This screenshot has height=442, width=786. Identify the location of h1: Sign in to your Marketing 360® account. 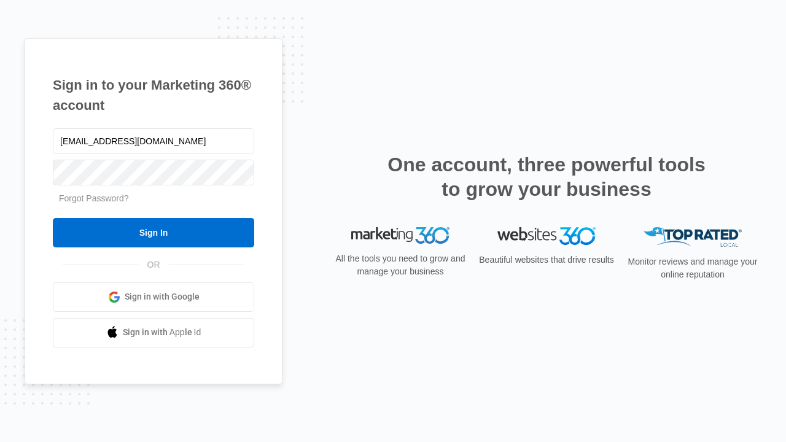
(154, 95).